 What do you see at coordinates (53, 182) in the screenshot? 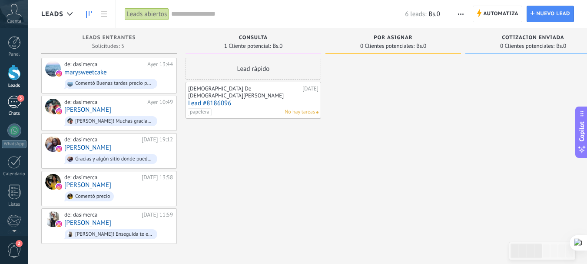
I see `div: CARMELIN` at bounding box center [53, 182].